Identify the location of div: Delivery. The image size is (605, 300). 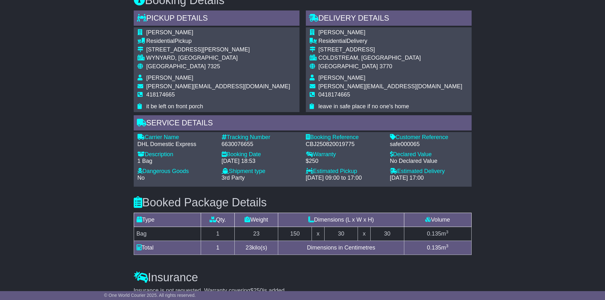
(390, 41).